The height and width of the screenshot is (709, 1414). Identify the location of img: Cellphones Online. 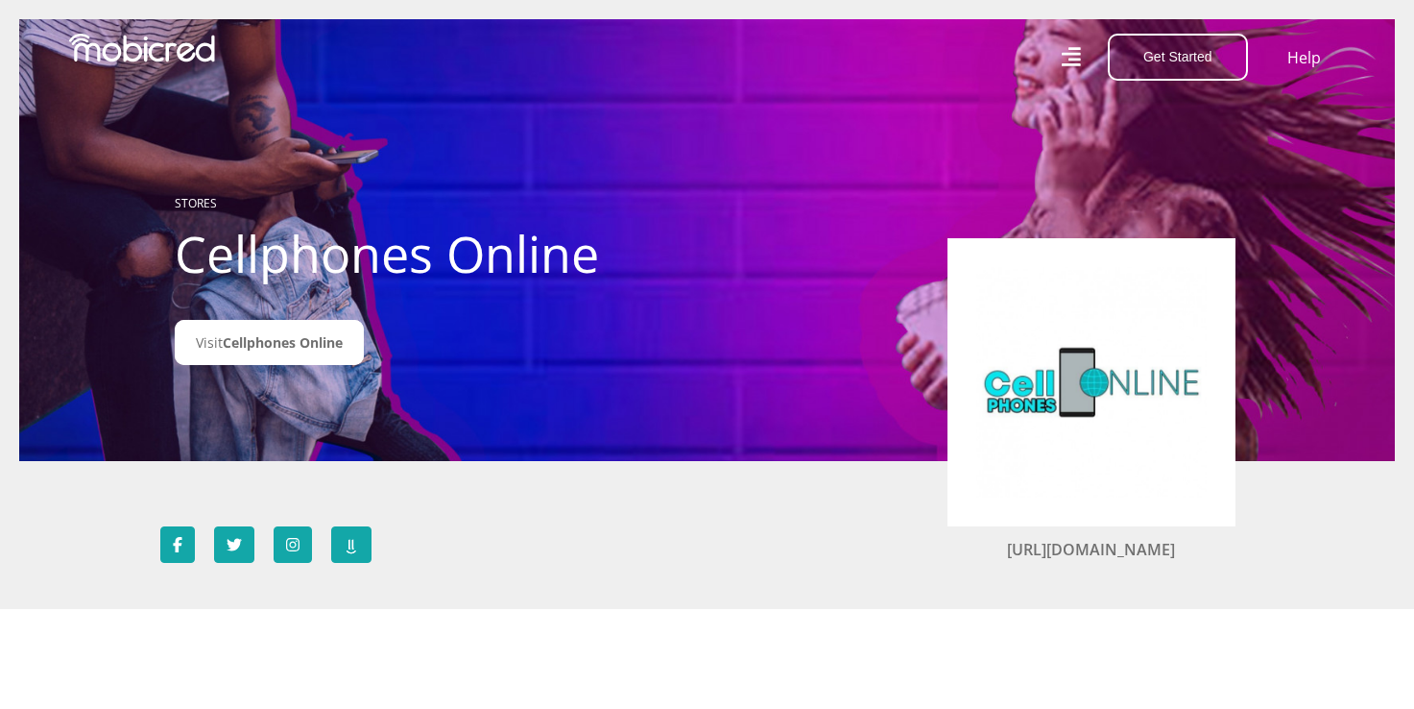
(1092, 382).